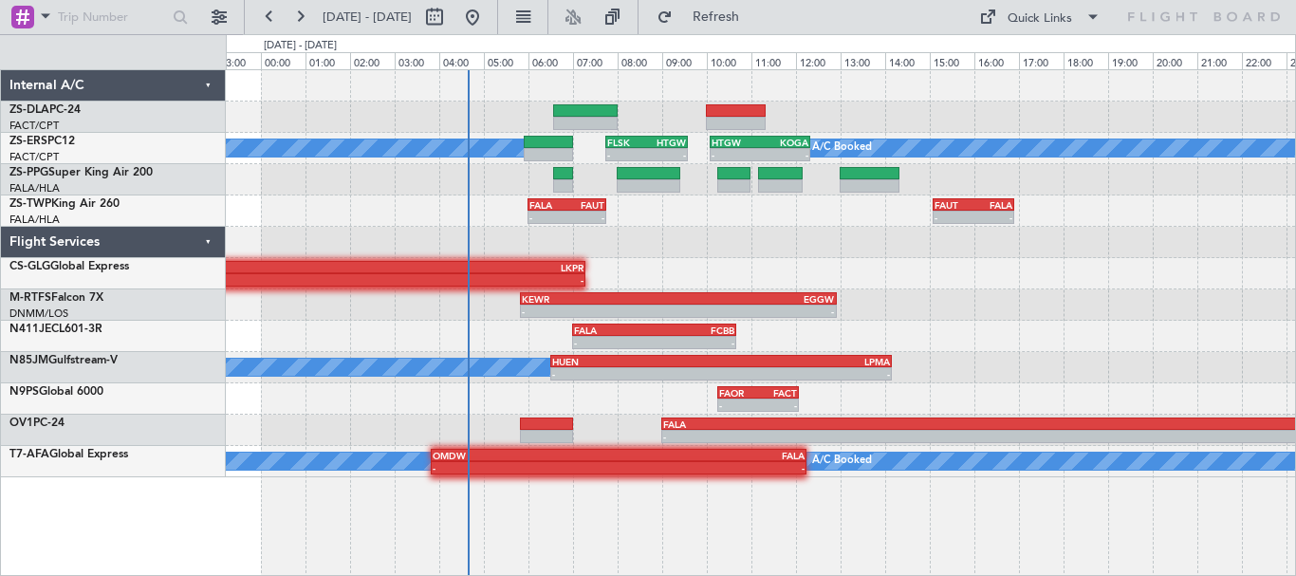 This screenshot has height=576, width=1296. What do you see at coordinates (738, 393) in the screenshot?
I see `div: FAOR` at bounding box center [738, 393].